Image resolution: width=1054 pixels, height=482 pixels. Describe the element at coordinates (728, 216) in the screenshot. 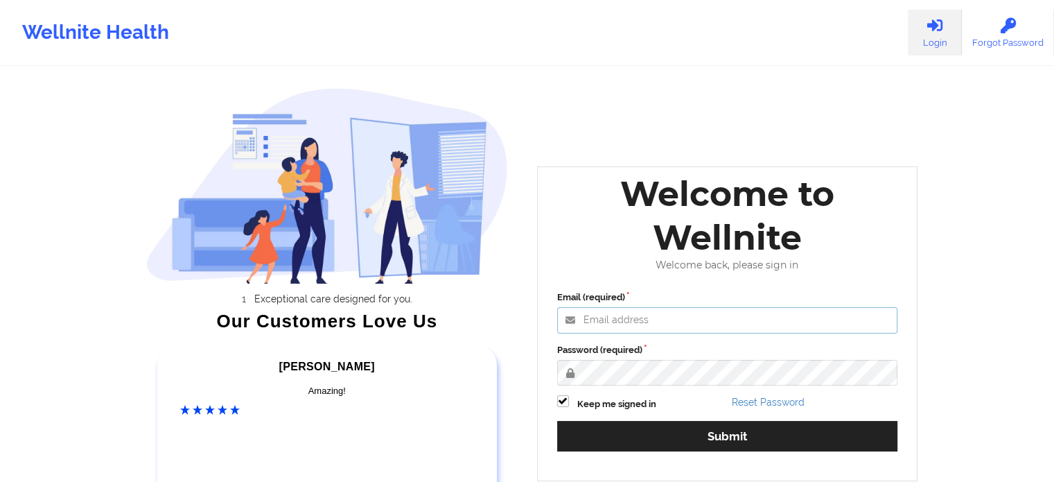

I see `div: Welcome to Wellnite` at that location.